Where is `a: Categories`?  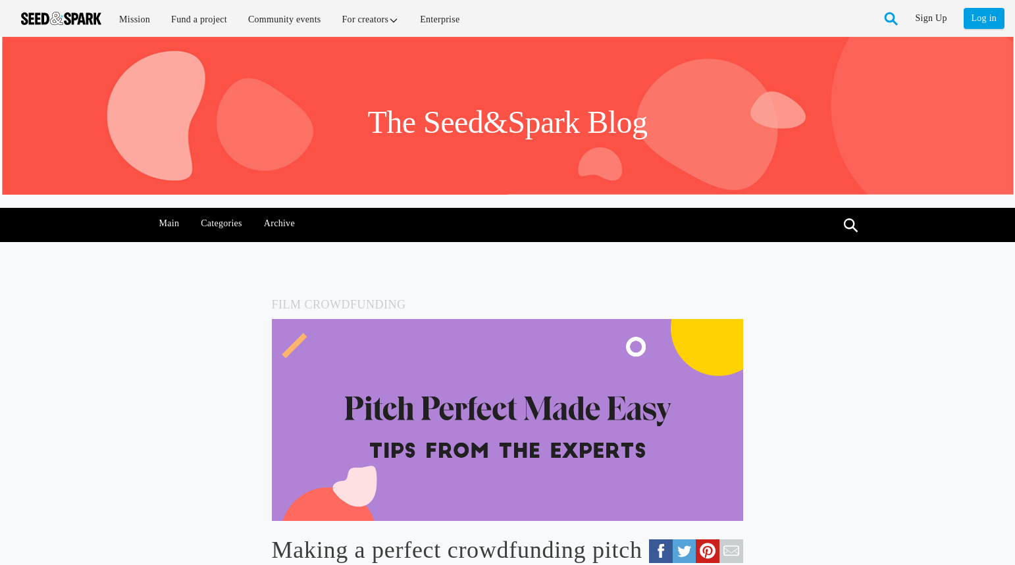
a: Categories is located at coordinates (222, 224).